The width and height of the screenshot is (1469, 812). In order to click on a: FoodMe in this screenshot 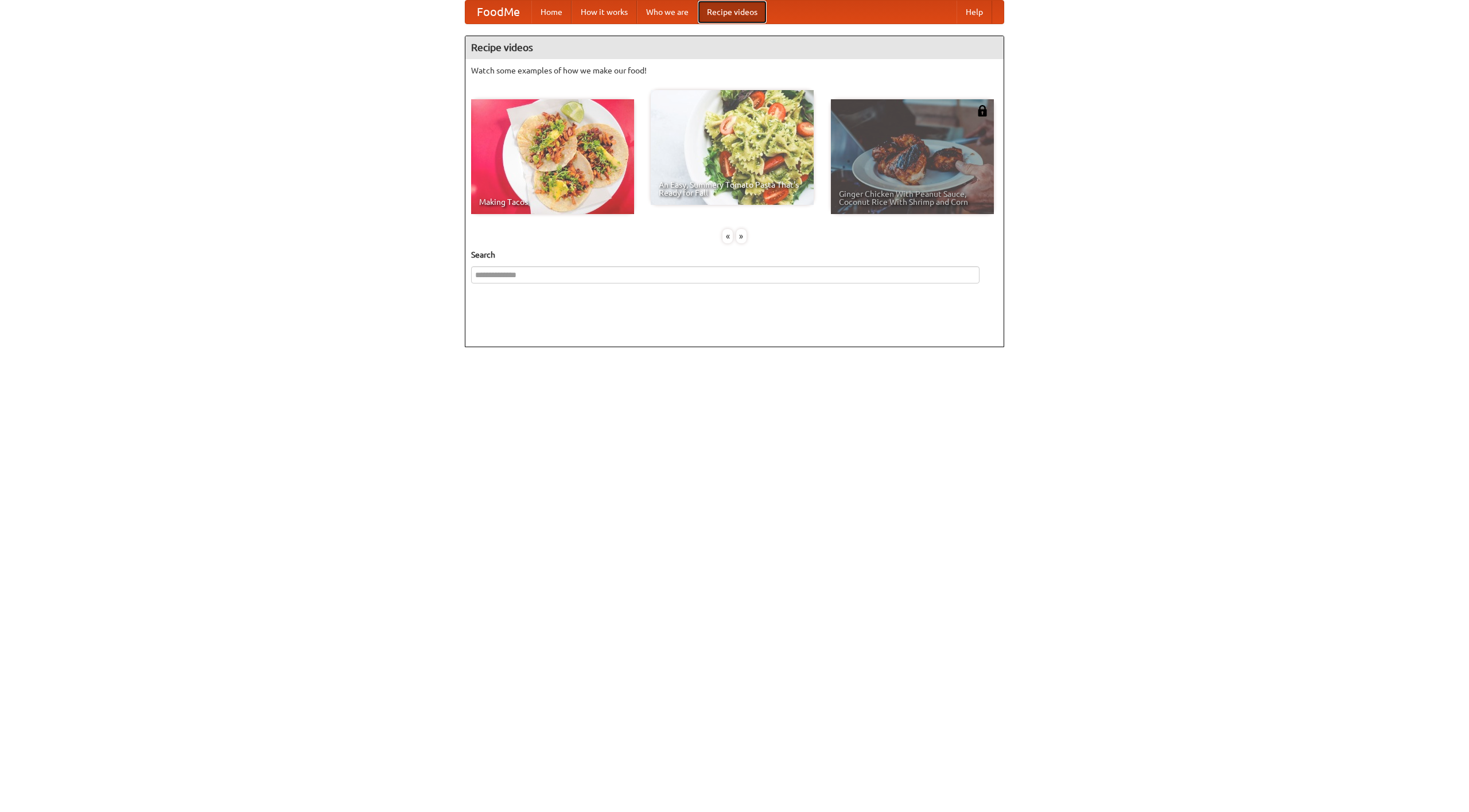, I will do `click(498, 12)`.